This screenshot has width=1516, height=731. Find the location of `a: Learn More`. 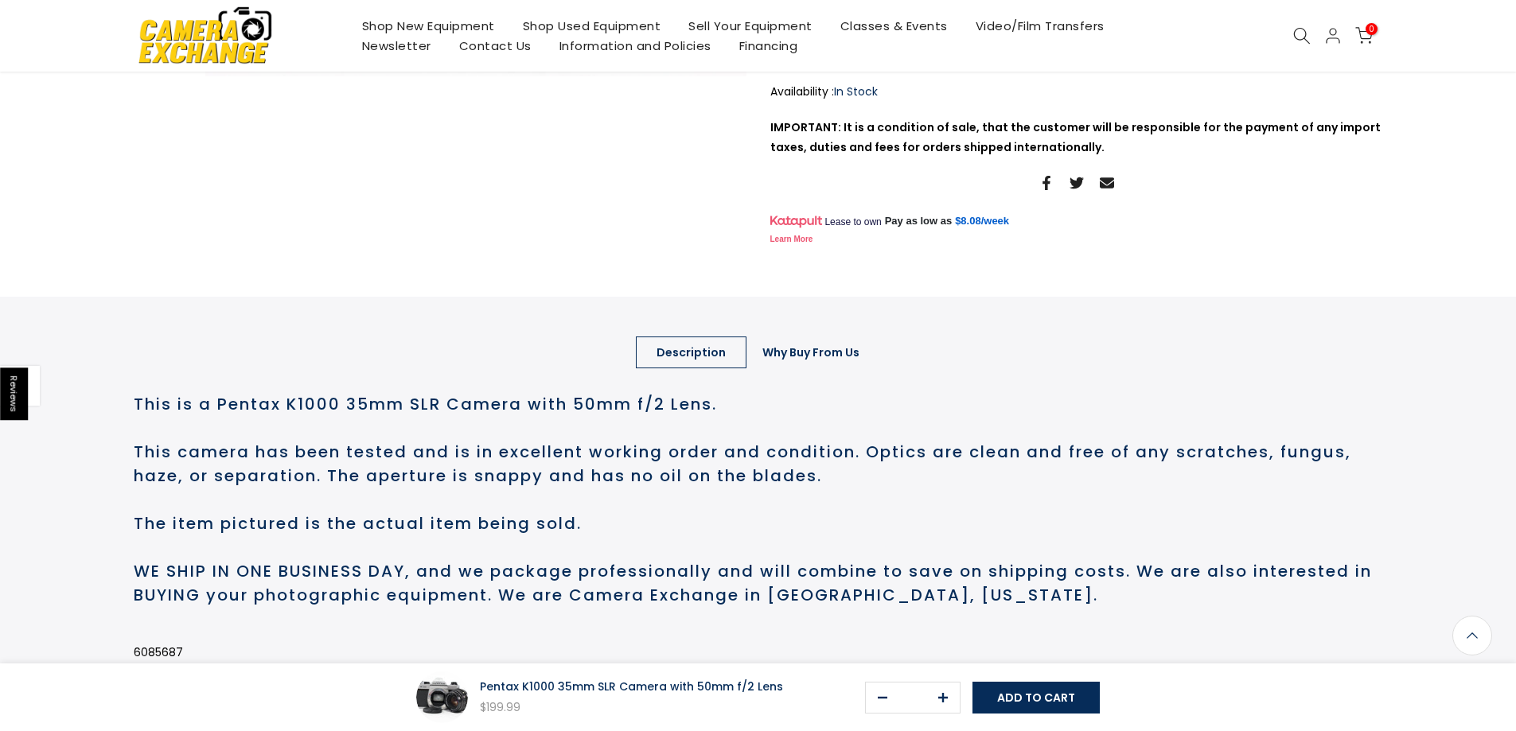

a: Learn More is located at coordinates (792, 239).